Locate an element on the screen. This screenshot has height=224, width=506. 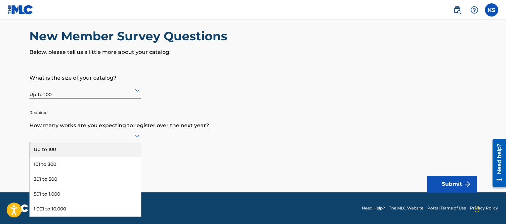
div: Chat Widget is located at coordinates (489, 208).